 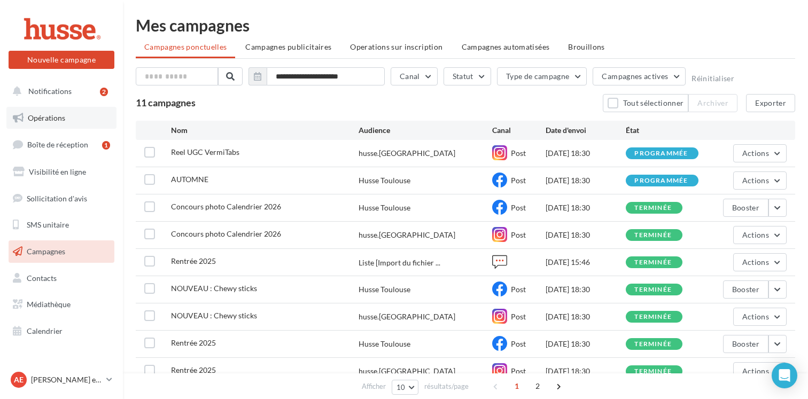 I want to click on span: Sollicitation d'avis, so click(x=57, y=198).